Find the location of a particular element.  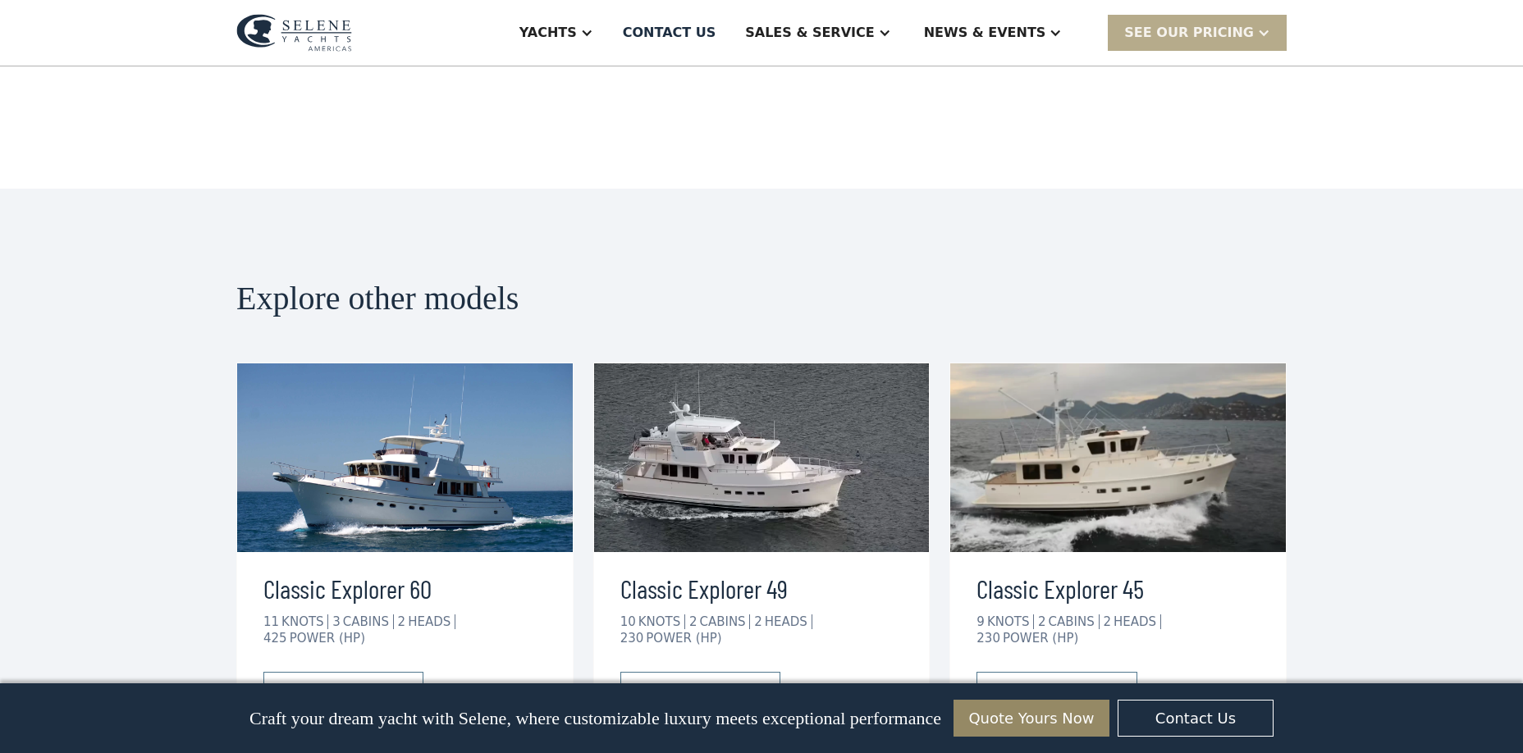

input: Yes, I'd like to receive SMS updates.Reply STOP to unsubscribe at any time. is located at coordinates (9, 670).